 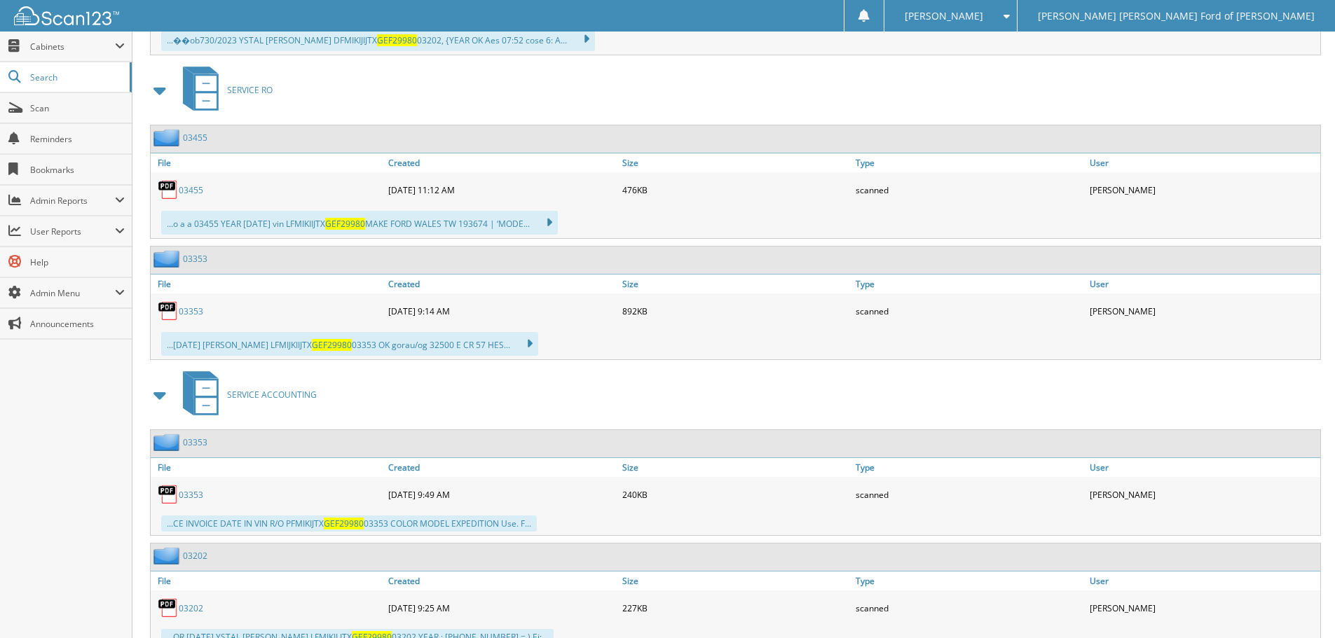 I want to click on div: 227KB, so click(x=736, y=608).